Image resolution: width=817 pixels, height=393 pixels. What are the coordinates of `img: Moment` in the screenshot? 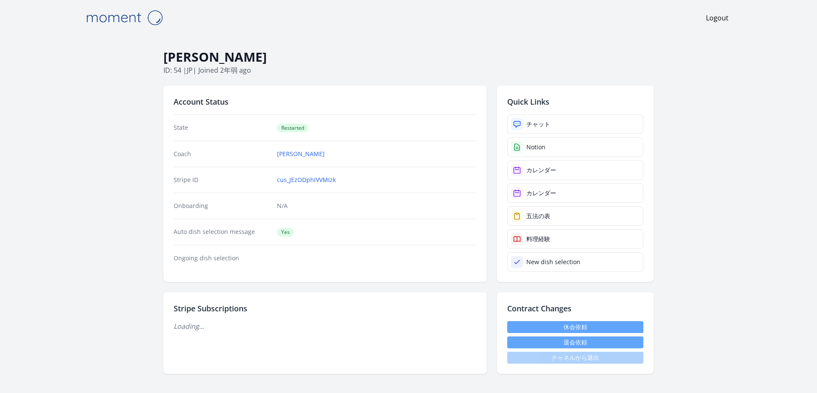 It's located at (124, 17).